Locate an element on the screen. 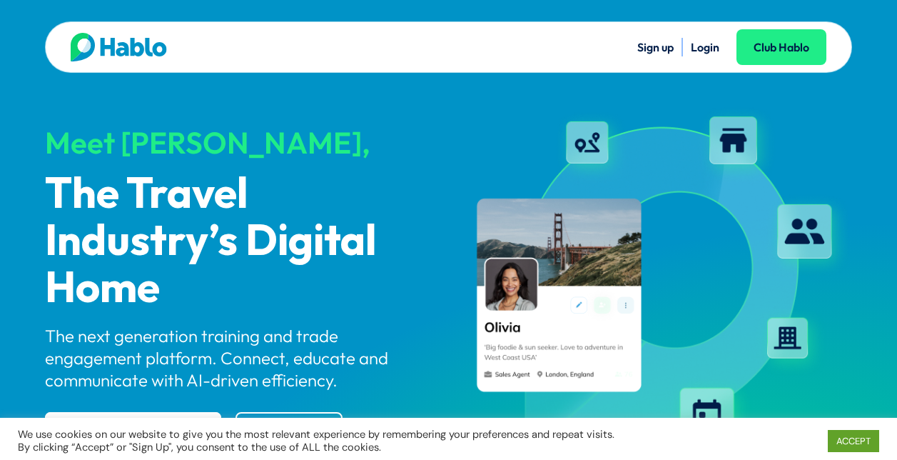  a: Sign up to Hablo is located at coordinates (133, 433).